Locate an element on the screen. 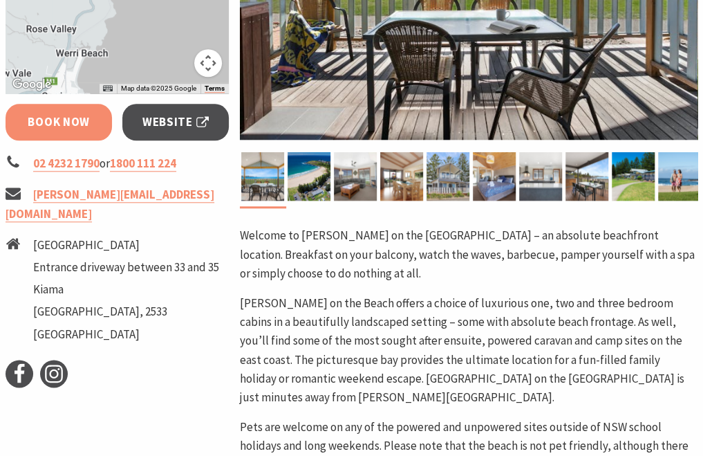 This screenshot has width=703, height=456. img: Aerial view of Kendalls on the Beach Holiday Park is located at coordinates (309, 176).